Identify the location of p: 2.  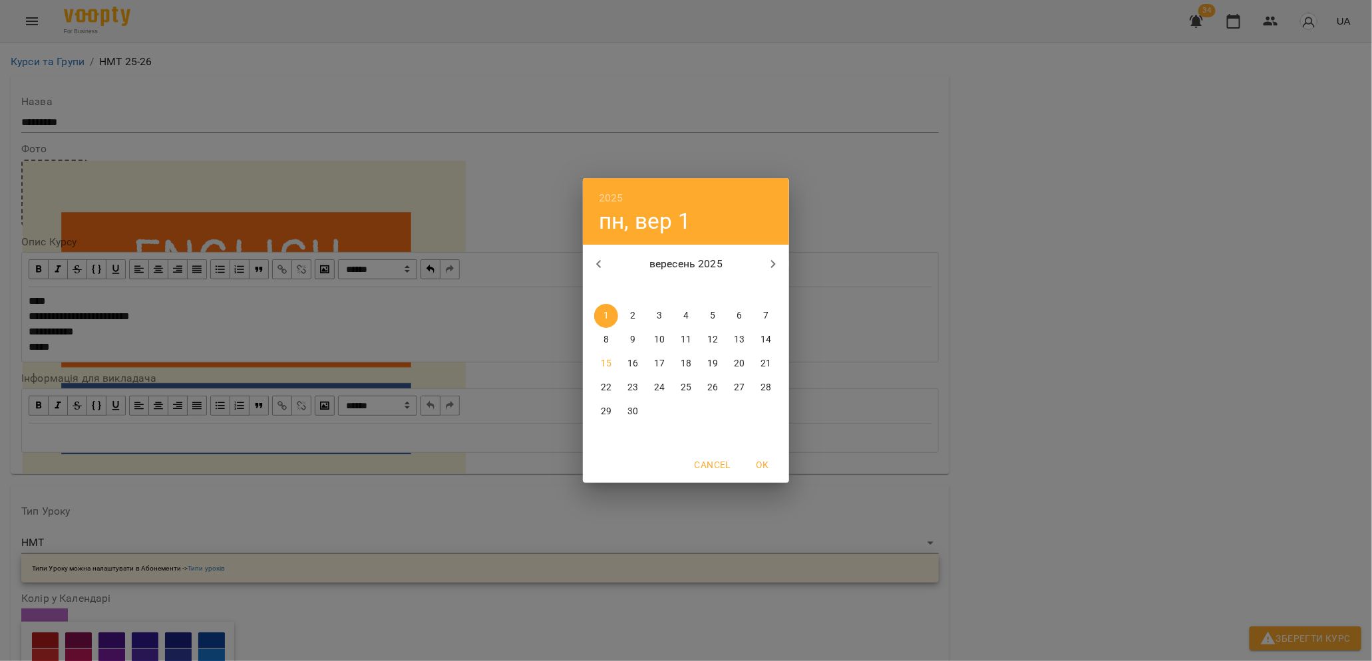
(633, 316).